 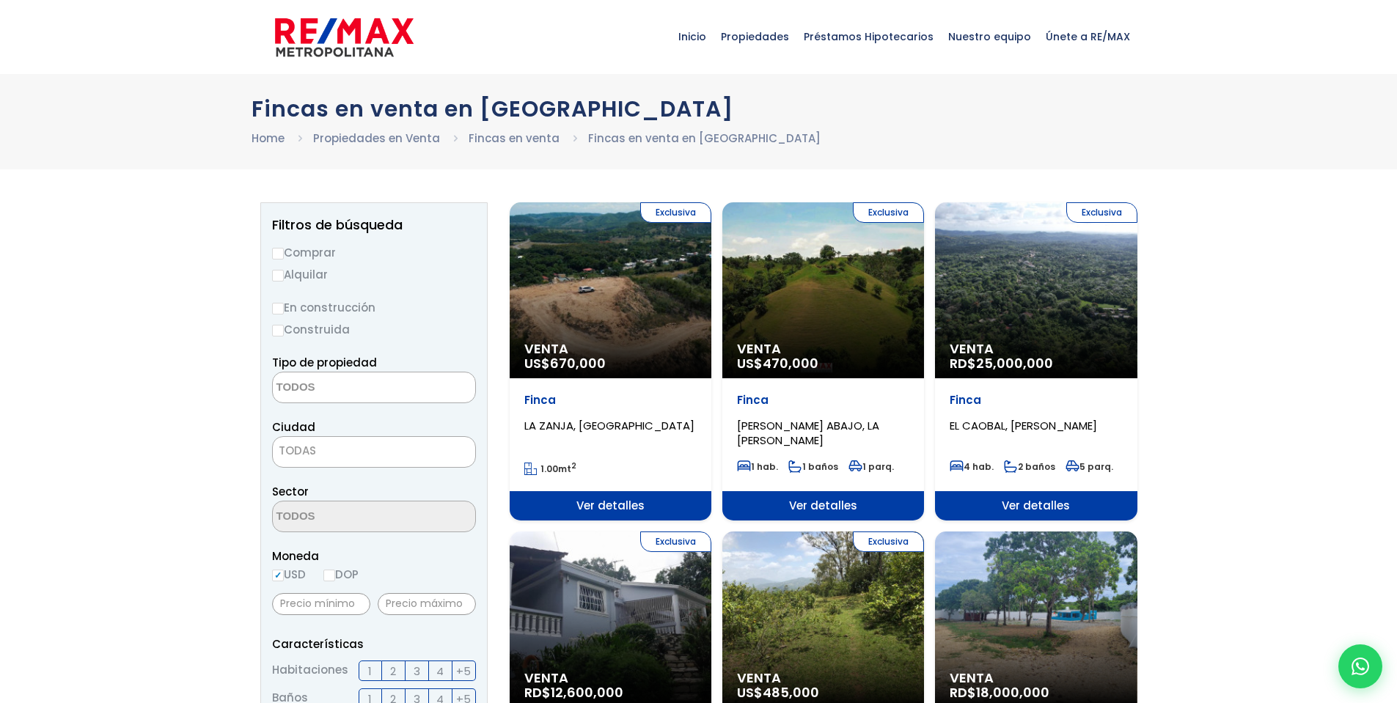 I want to click on label: Alquilar, so click(x=374, y=274).